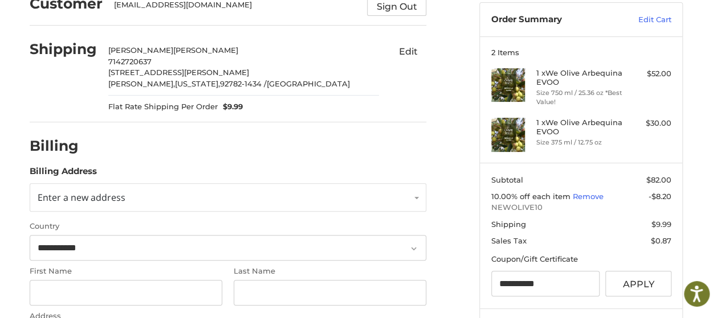  I want to click on label: Country, so click(228, 227).